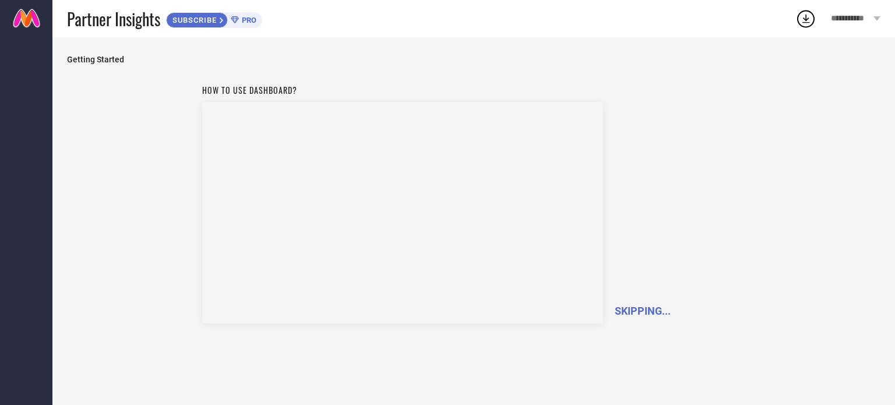 The image size is (895, 405). I want to click on span: SUBSCRIBE, so click(193, 20).